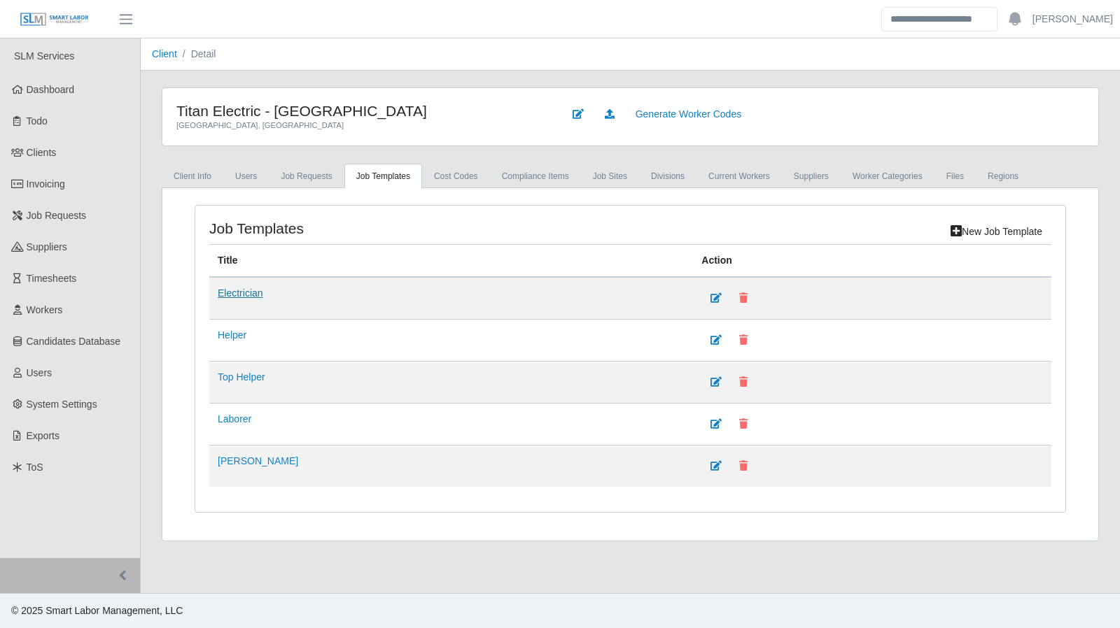 This screenshot has height=628, width=1120. Describe the element at coordinates (37, 121) in the screenshot. I see `span: Todo` at that location.